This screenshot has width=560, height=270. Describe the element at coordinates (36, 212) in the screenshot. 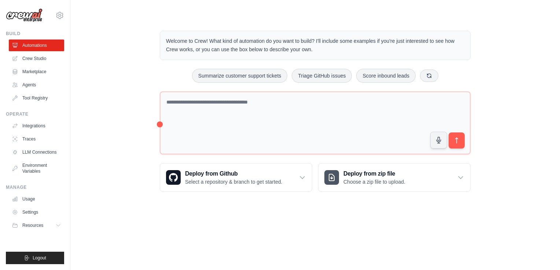

I see `a: Settings` at that location.